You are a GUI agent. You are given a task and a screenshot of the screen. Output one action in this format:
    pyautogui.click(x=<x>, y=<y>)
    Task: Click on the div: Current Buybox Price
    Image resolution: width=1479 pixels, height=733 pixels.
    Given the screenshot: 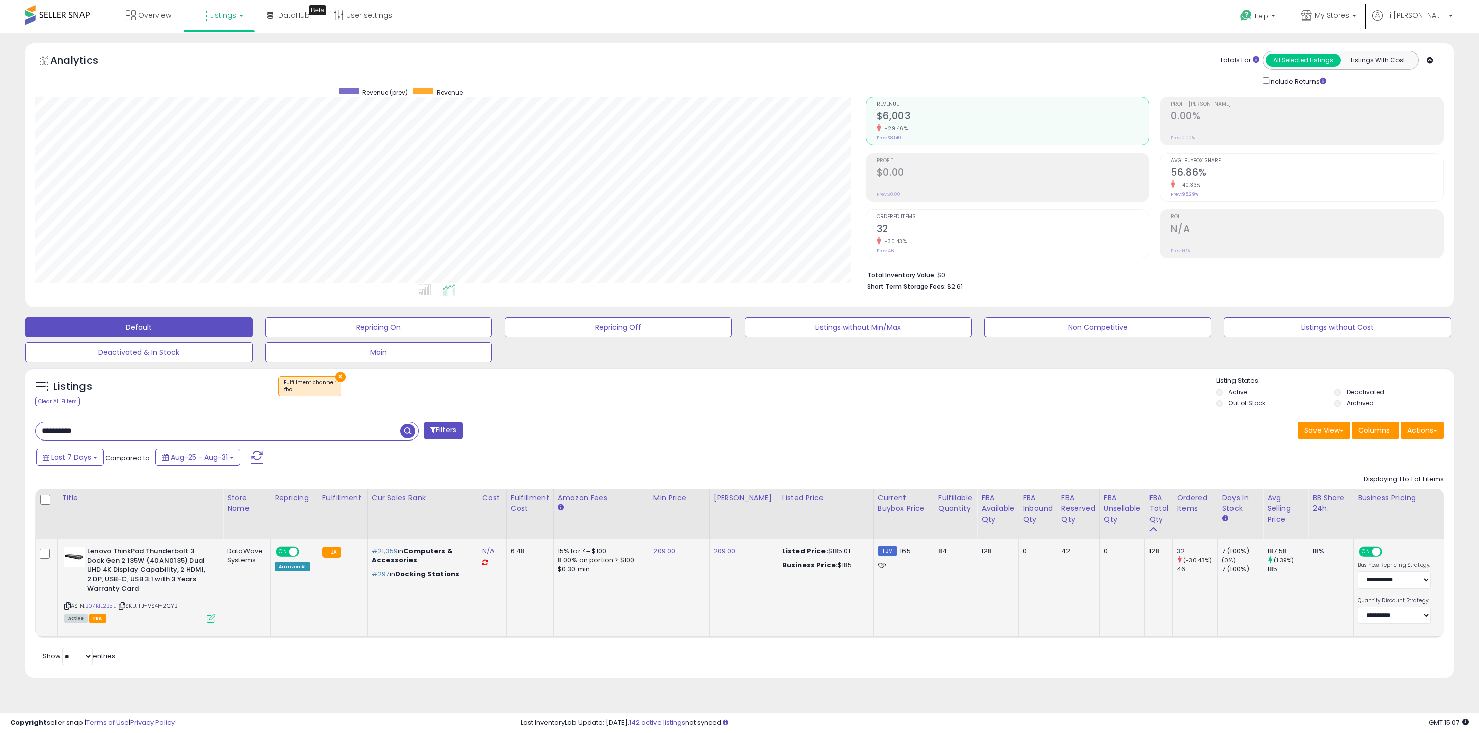 What is the action you would take?
    pyautogui.click(x=904, y=503)
    